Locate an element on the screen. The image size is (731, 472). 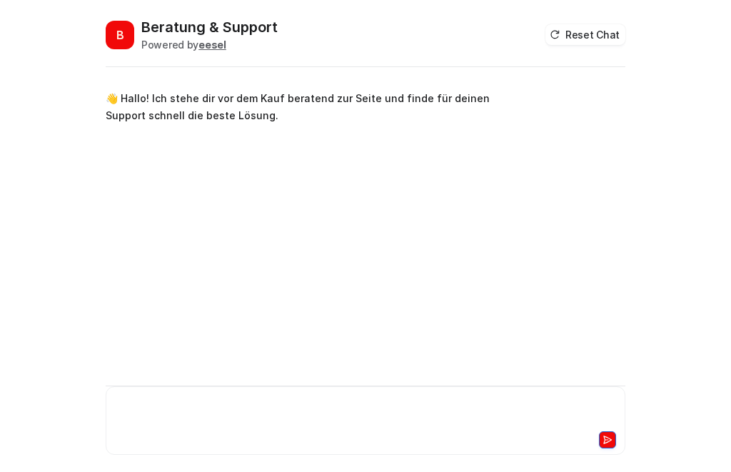
b: eesel is located at coordinates (212, 44).